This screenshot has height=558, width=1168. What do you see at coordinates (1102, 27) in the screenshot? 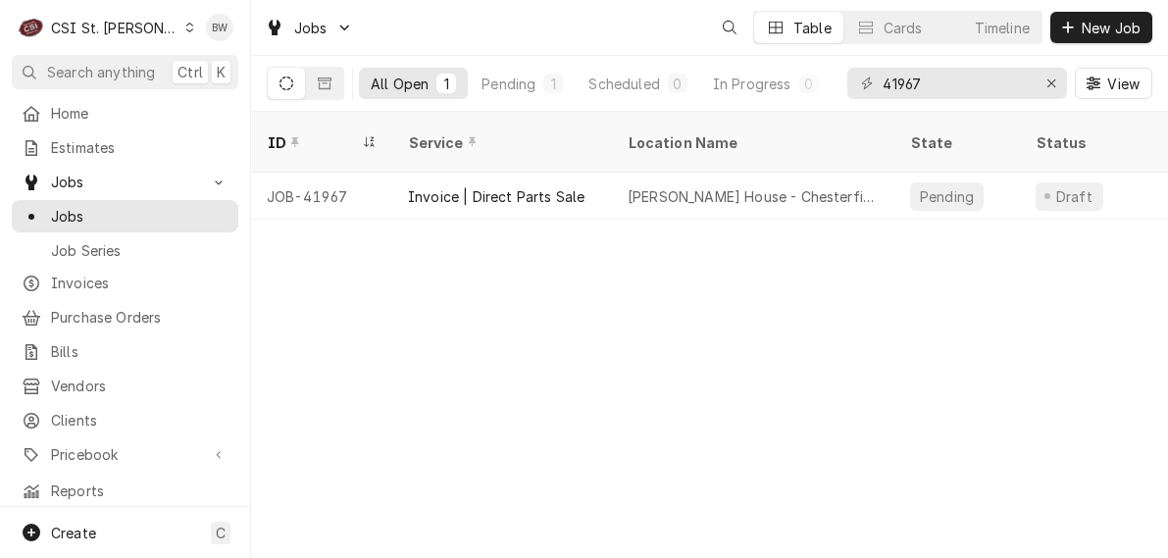
I see `button: New Job` at bounding box center [1102, 27].